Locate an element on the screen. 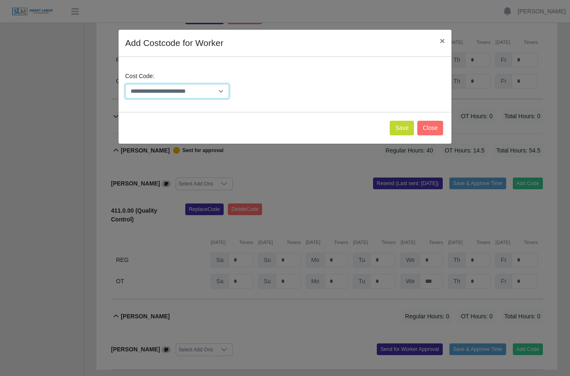 This screenshot has width=570, height=376. label: Cost Code: is located at coordinates (140, 76).